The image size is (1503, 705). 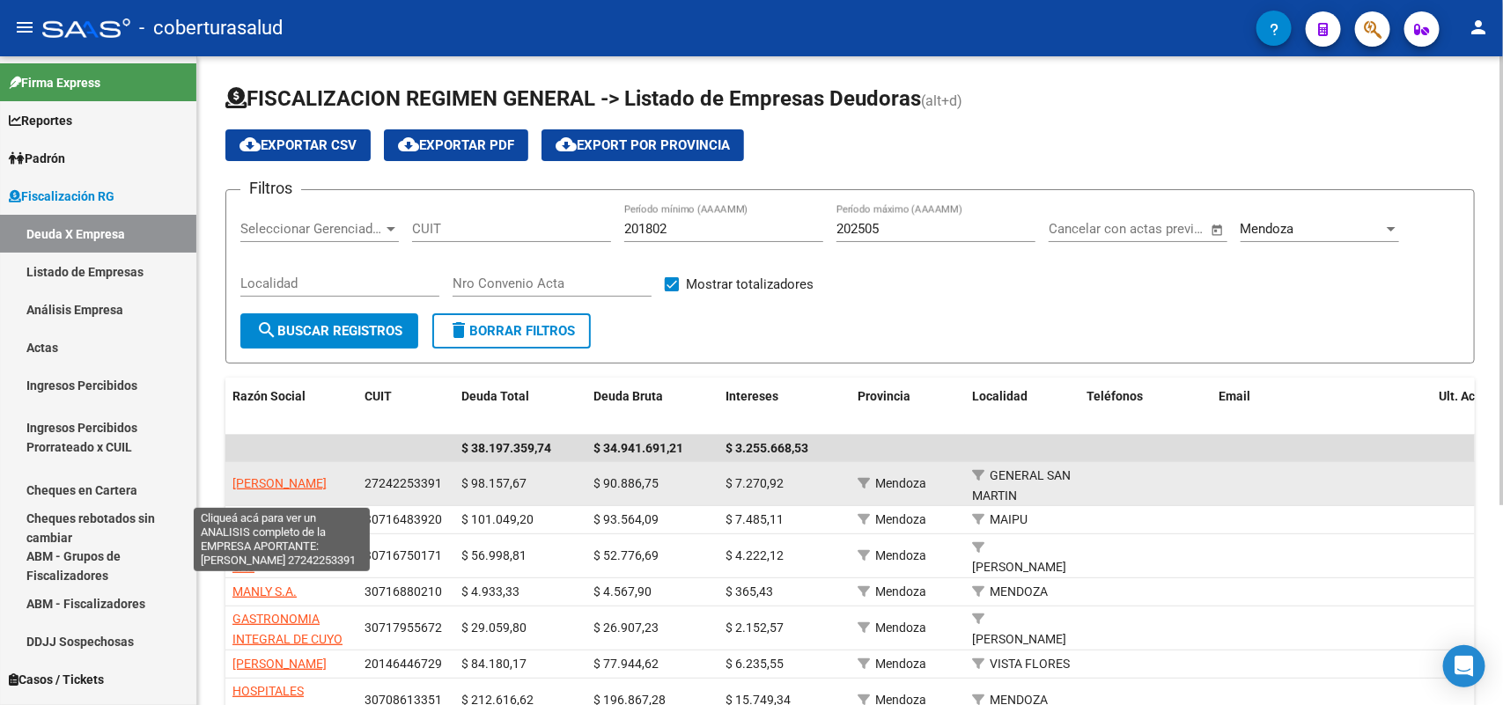 What do you see at coordinates (1463, 396) in the screenshot?
I see `span: Ult. Acta` at bounding box center [1463, 396].